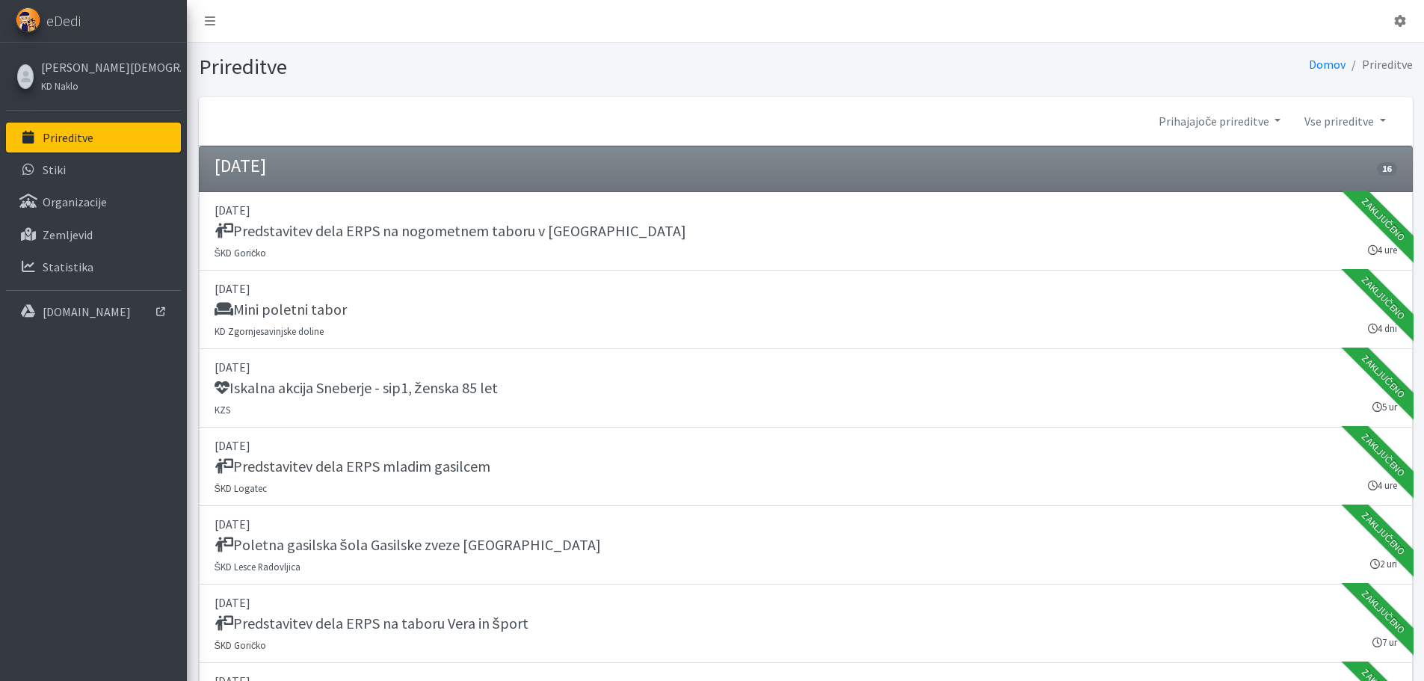  Describe the element at coordinates (64, 21) in the screenshot. I see `span: eDedi` at that location.